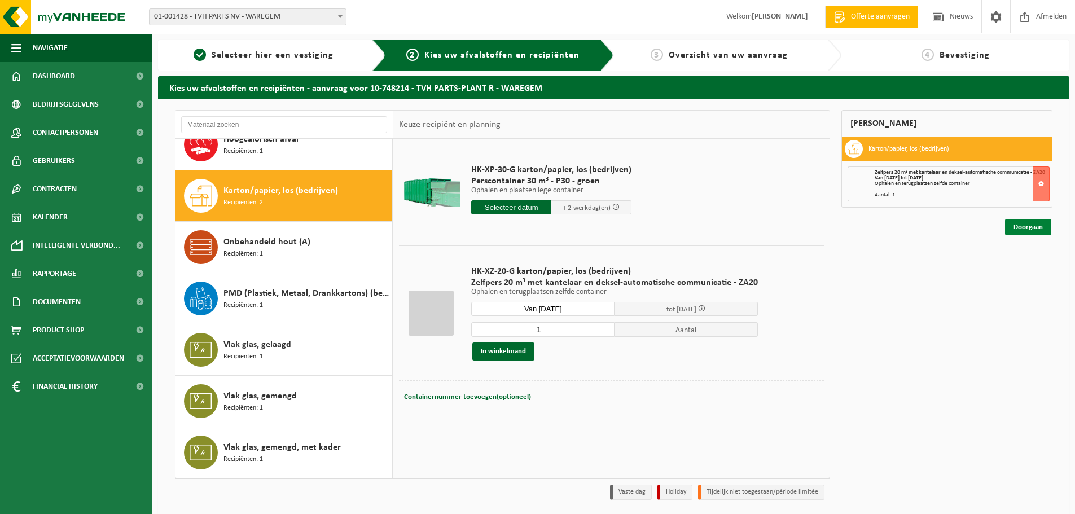 This screenshot has height=514, width=1075. I want to click on span: Bedrijfsgegevens, so click(65, 104).